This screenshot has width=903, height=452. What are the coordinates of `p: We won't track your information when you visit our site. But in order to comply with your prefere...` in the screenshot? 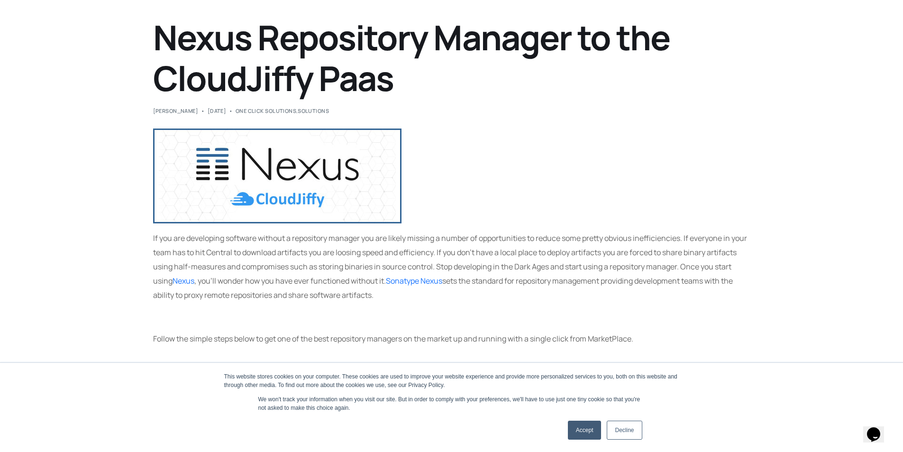 It's located at (452, 404).